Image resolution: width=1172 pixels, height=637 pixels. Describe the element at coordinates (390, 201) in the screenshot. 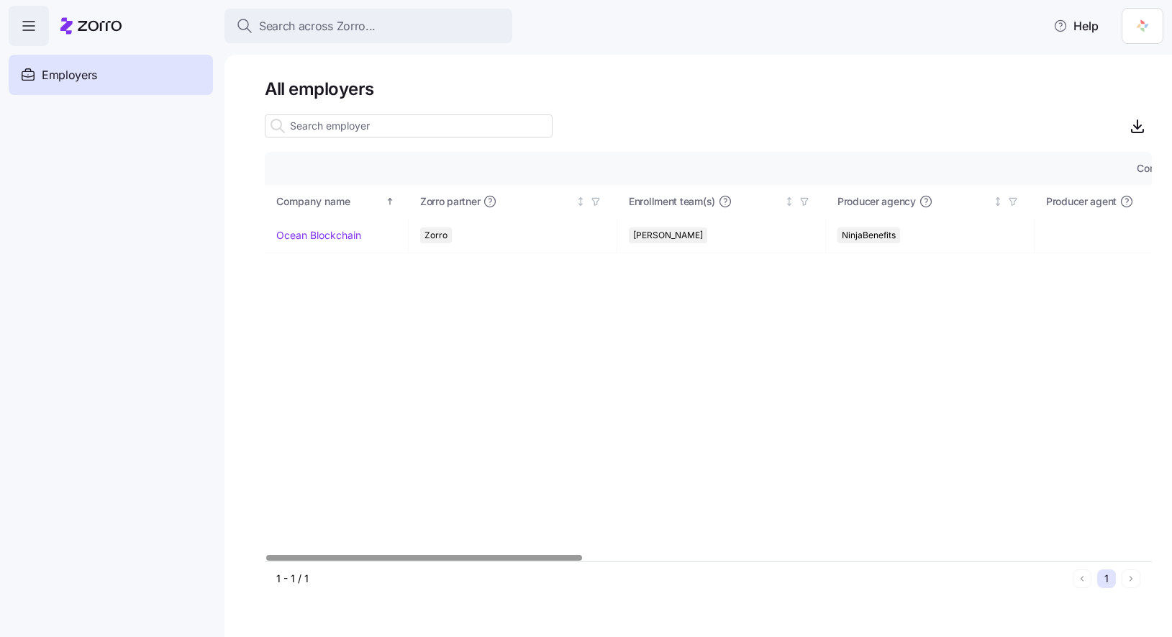

I see `div: Sorted ascending` at that location.